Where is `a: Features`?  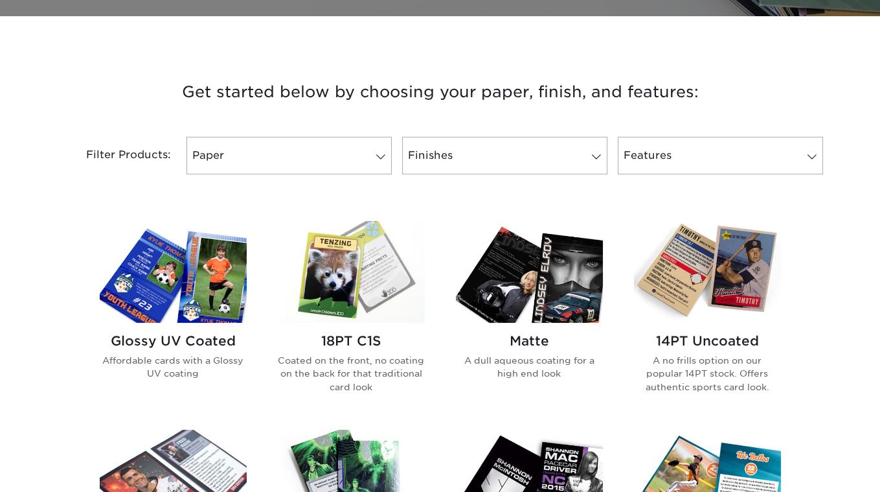
a: Features is located at coordinates (720, 155).